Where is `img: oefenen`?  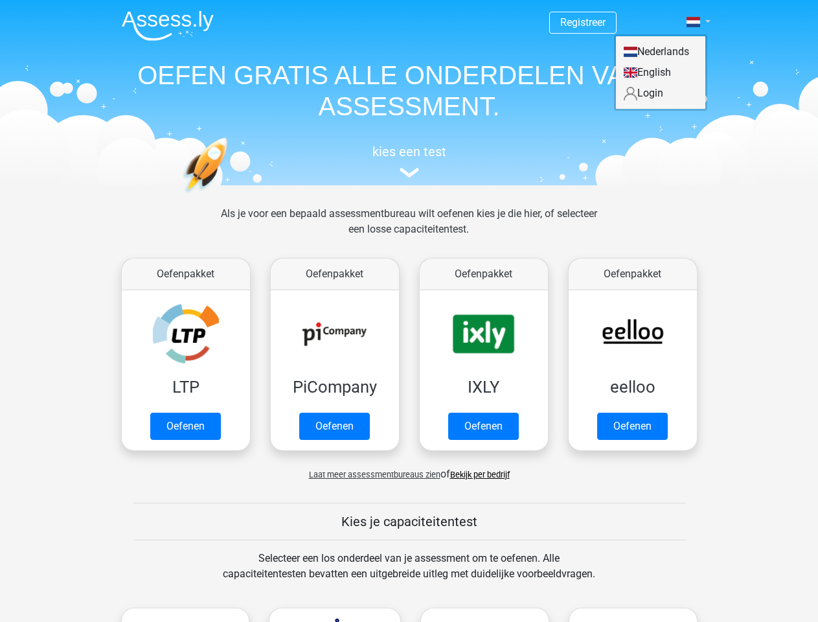 img: oefenen is located at coordinates (230, 196).